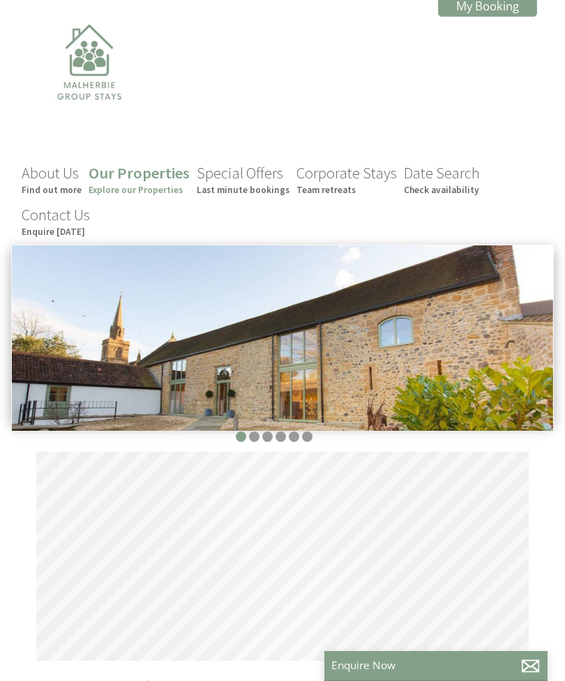  I want to click on a: Our PropertiesExplore our Properties, so click(139, 179).